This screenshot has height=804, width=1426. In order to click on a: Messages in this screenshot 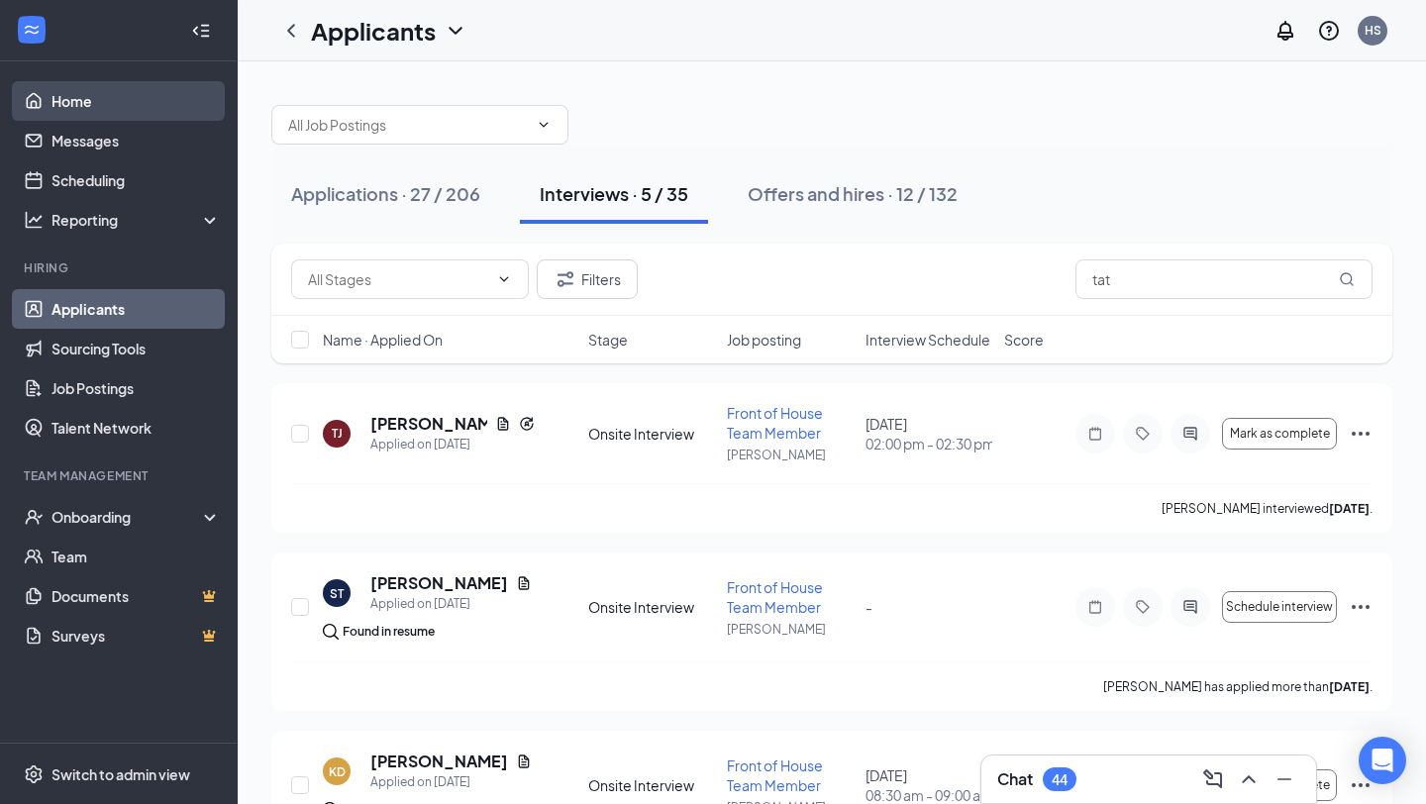, I will do `click(136, 141)`.